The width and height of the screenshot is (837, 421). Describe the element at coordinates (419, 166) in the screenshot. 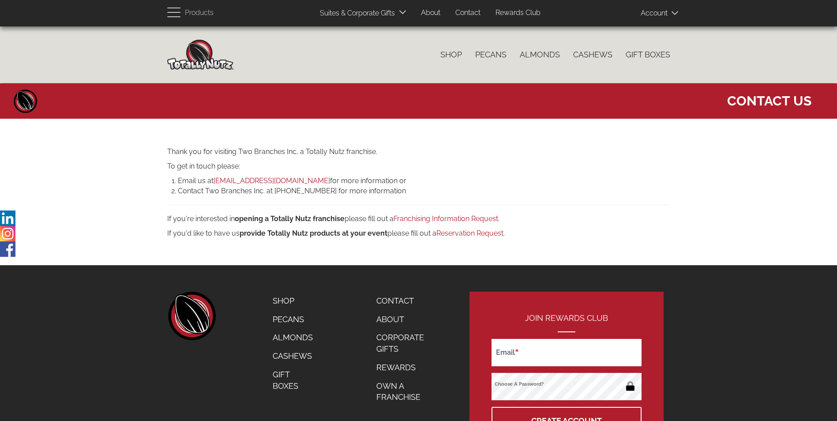

I see `p: To get in touch please:` at that location.